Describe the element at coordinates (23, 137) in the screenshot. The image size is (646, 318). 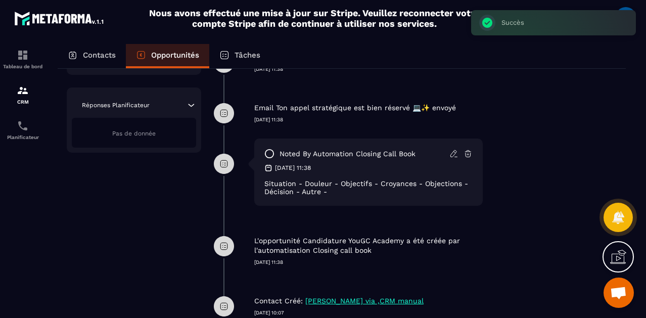
I see `p: Planificateur` at that location.